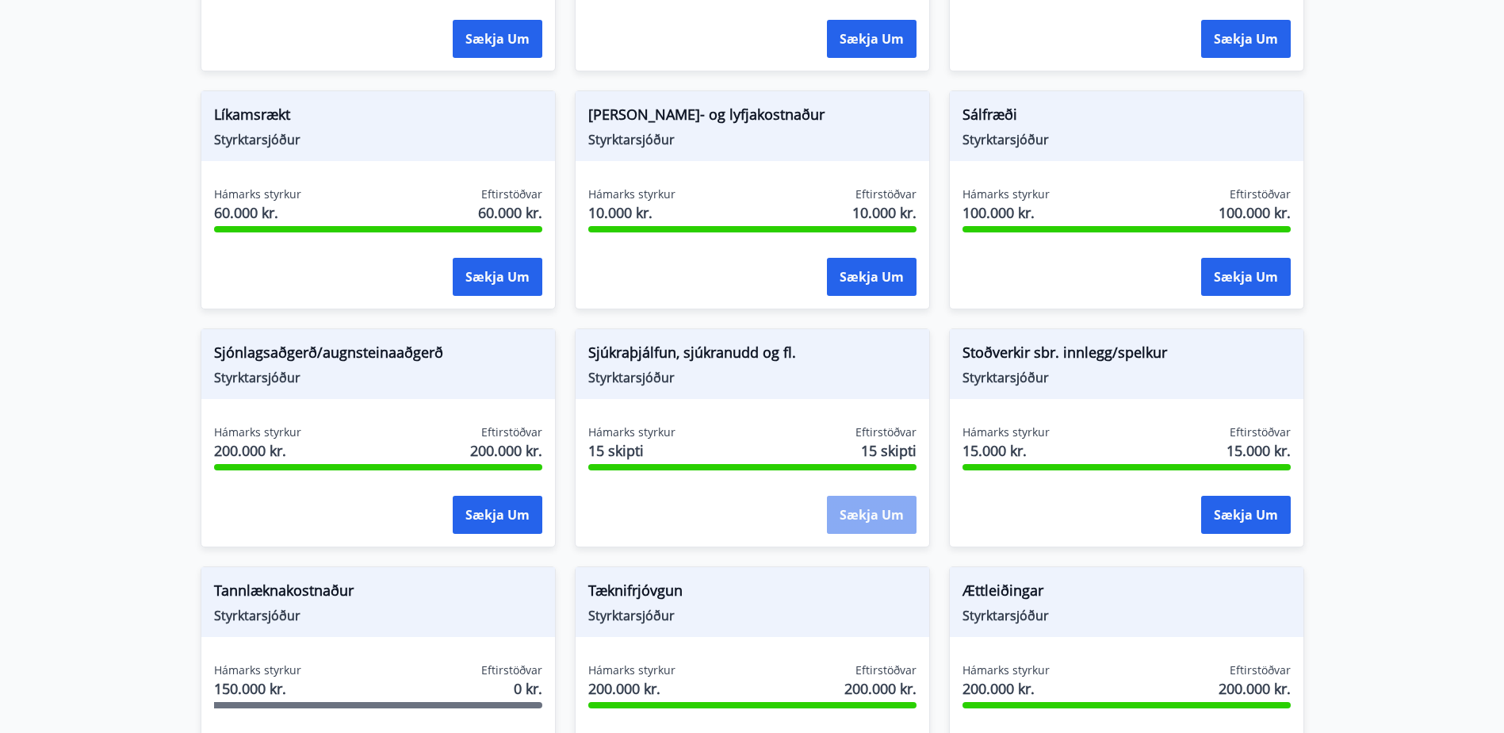 This screenshot has height=733, width=1504. What do you see at coordinates (258, 688) in the screenshot?
I see `span: 150.000 kr.` at bounding box center [258, 688].